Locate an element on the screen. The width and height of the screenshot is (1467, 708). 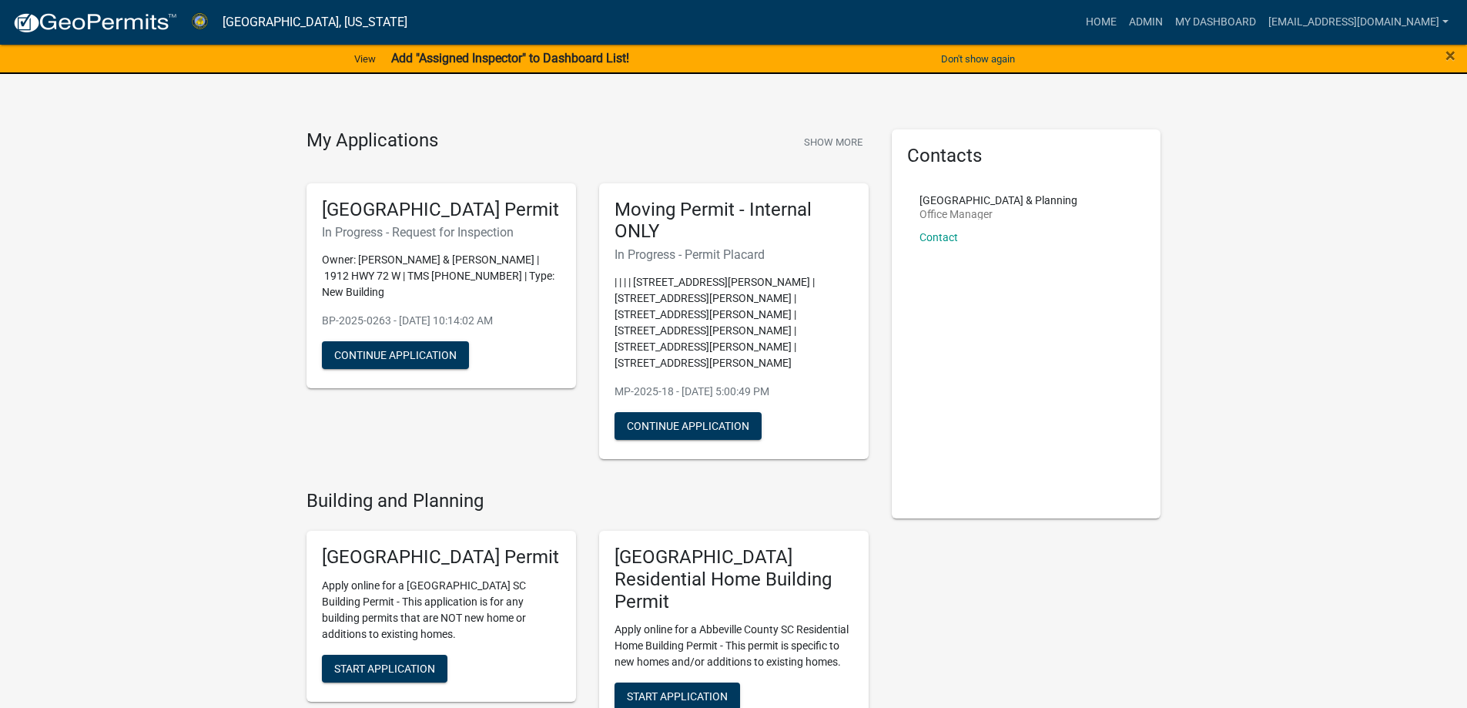
h4: Building and Planning is located at coordinates (588, 501).